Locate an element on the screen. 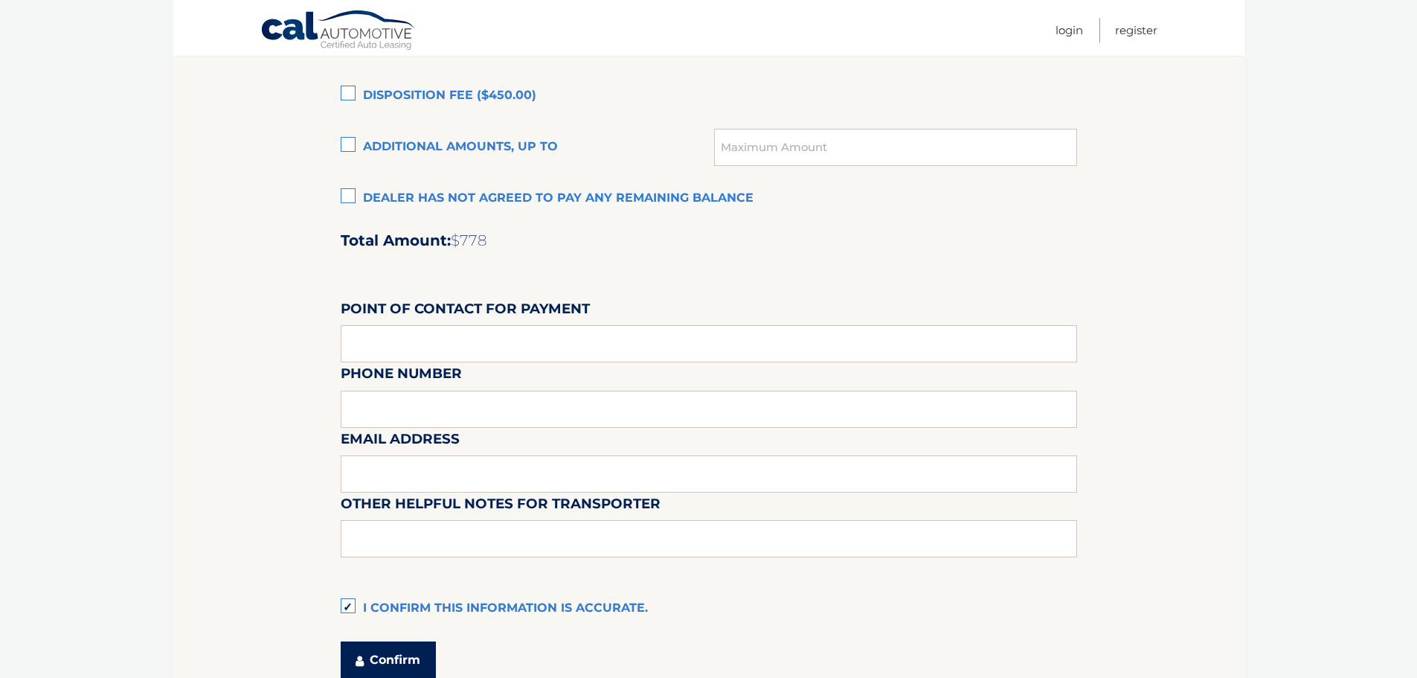 The width and height of the screenshot is (1417, 678). label: I confirm this information is accurate. is located at coordinates (709, 608).